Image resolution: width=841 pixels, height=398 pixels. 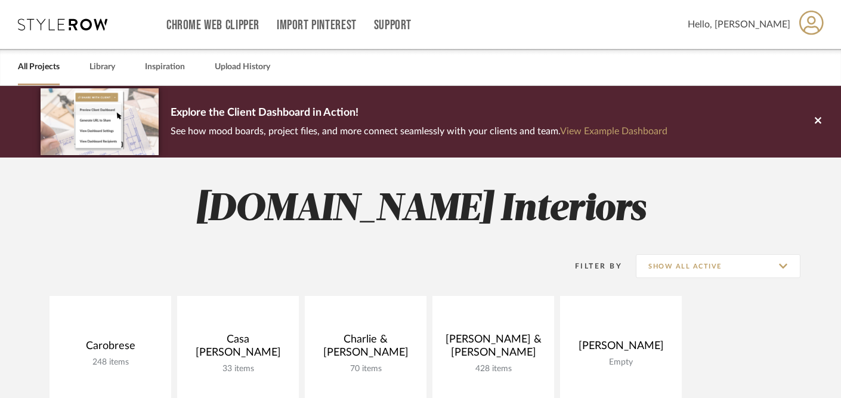 What do you see at coordinates (110, 349) in the screenshot?
I see `div: Carobrese` at bounding box center [110, 349].